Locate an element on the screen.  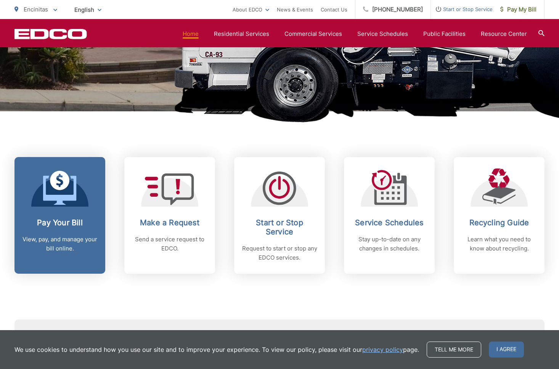
h2: Start or Stop Service is located at coordinates (280, 227).